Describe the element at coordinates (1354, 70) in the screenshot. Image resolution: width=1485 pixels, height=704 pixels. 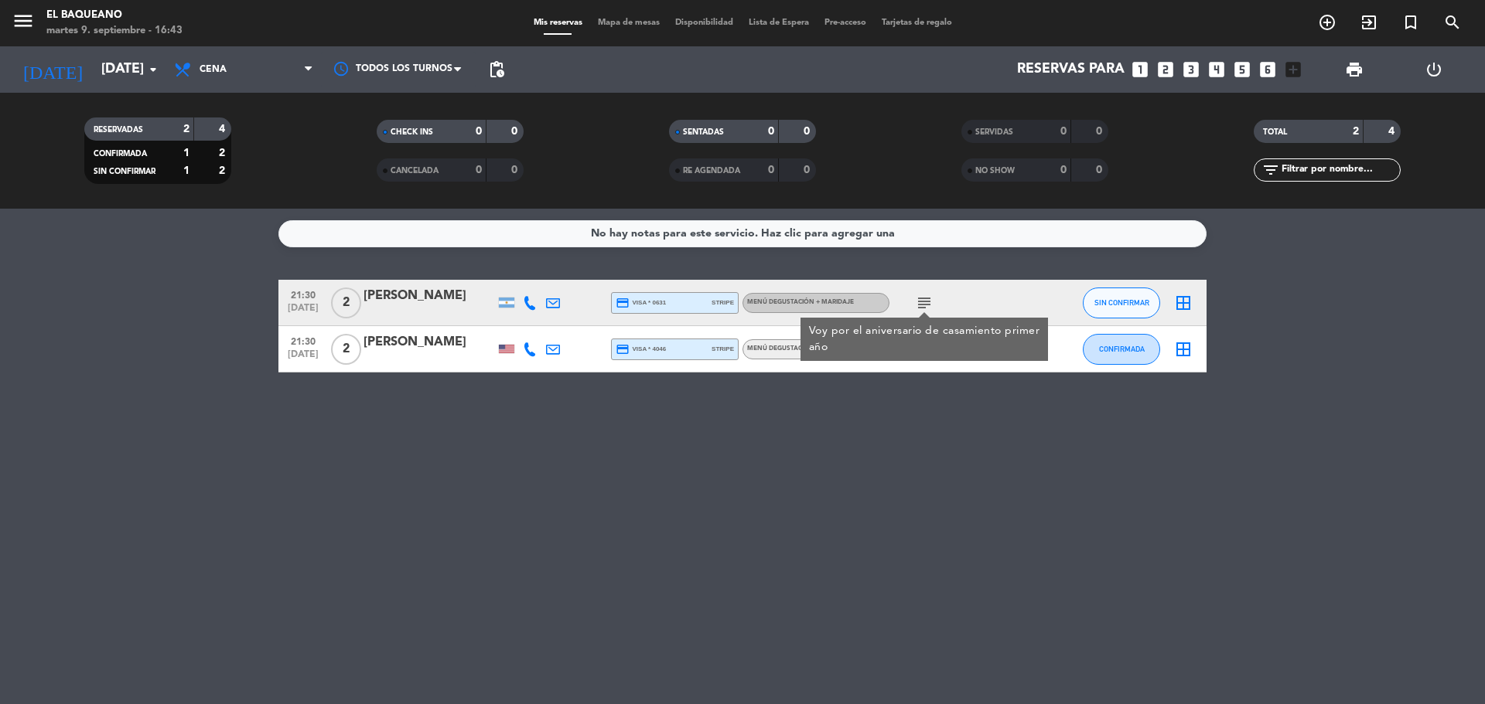
I see `span: print` at that location.